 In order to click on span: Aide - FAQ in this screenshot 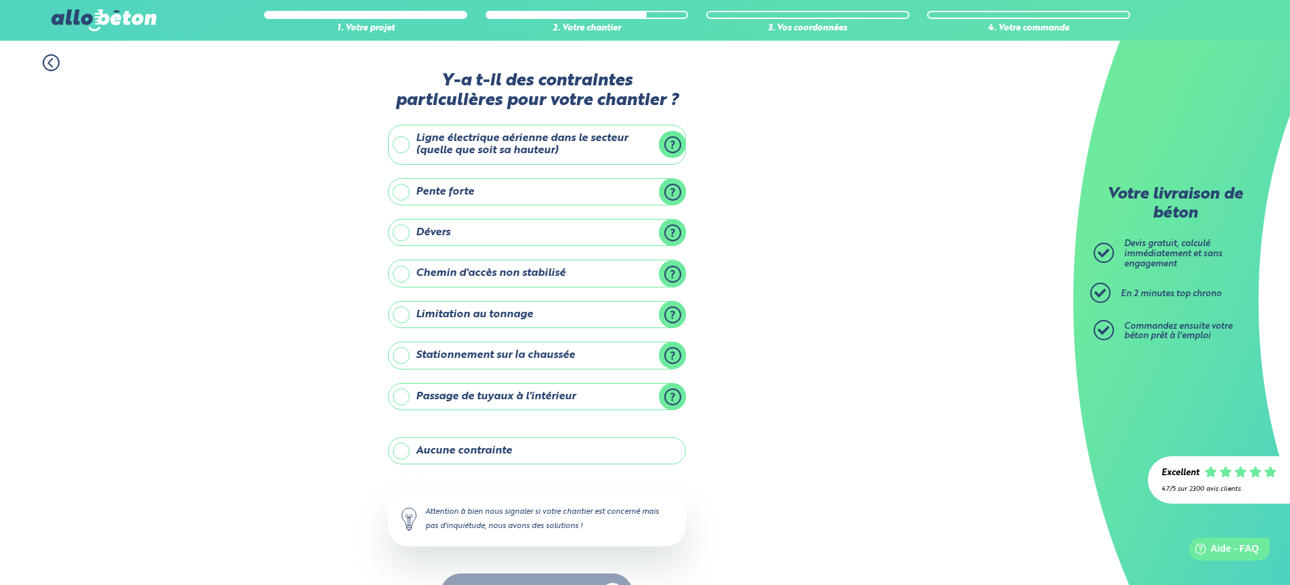, I will do `click(65, 16)`.